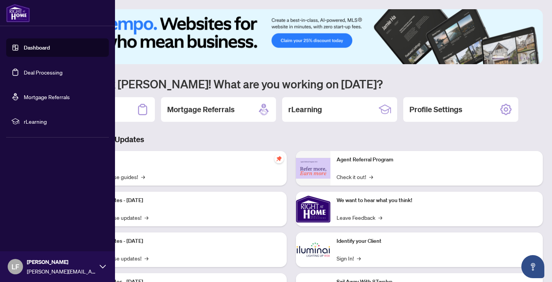 This screenshot has height=282, width=552. I want to click on img: Slide 0, so click(291, 36).